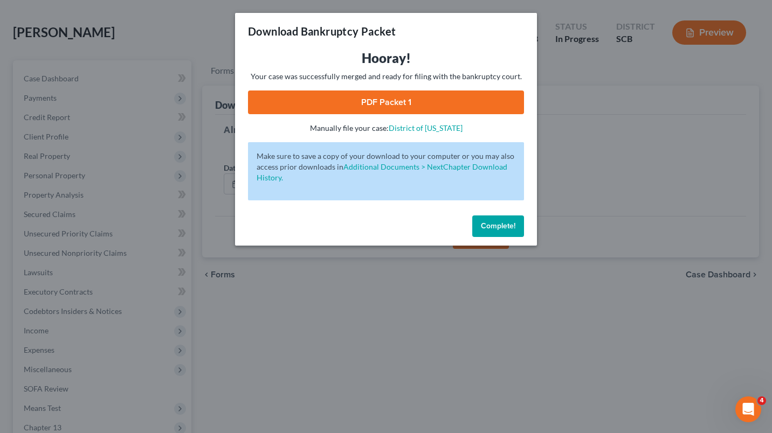 This screenshot has width=772, height=433. What do you see at coordinates (322, 31) in the screenshot?
I see `h3: Download Bankruptcy Packet` at bounding box center [322, 31].